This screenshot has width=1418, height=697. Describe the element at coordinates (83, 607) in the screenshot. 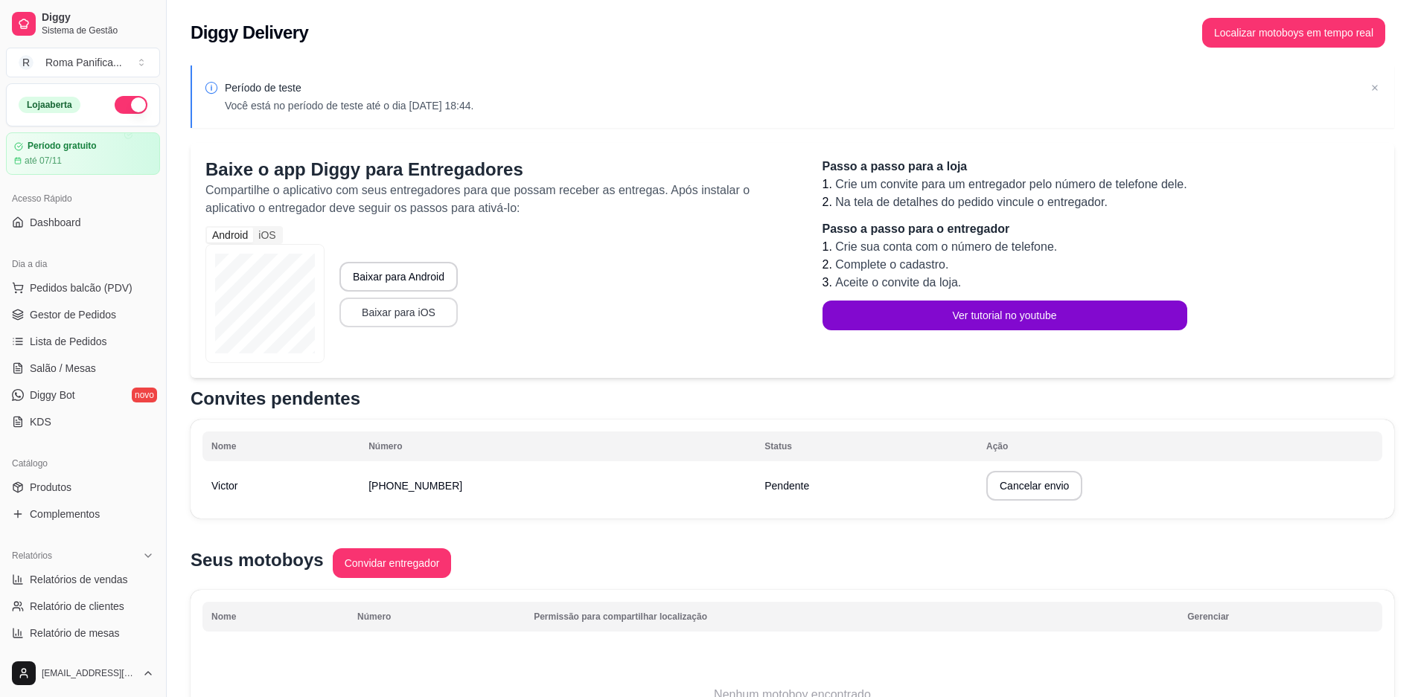

I see `a: Relatório de clientes` at that location.